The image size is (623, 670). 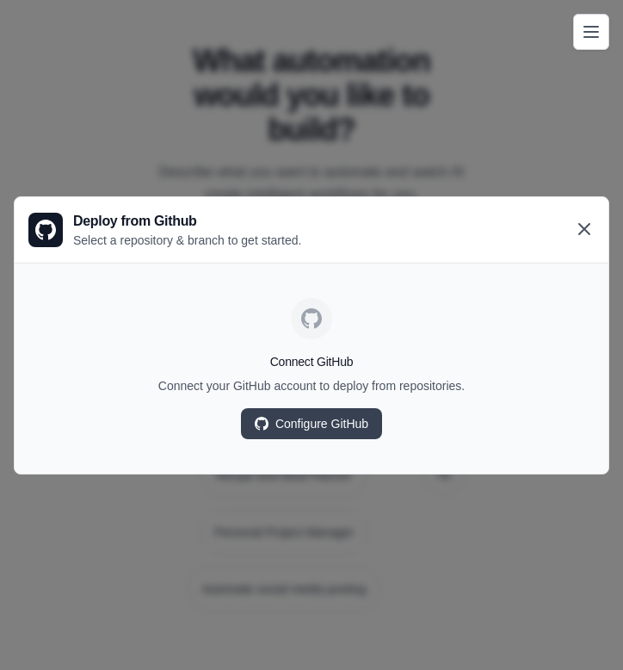 I want to click on p: Select a repository & branch to get started., so click(x=187, y=240).